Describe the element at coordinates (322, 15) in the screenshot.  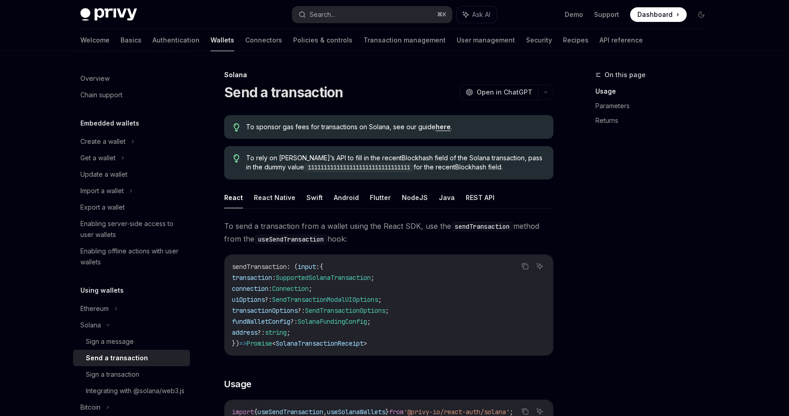
I see `div: Search...` at that location.